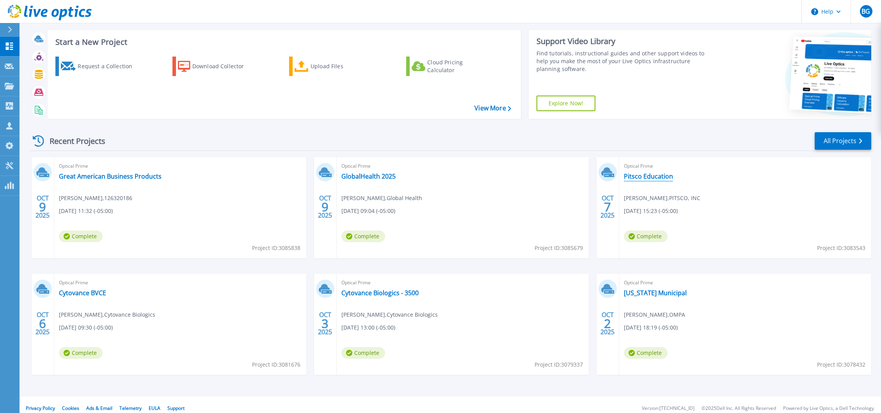 The image size is (881, 413). I want to click on li: © 2025 Dell Inc. All Rights Reserved, so click(738, 408).